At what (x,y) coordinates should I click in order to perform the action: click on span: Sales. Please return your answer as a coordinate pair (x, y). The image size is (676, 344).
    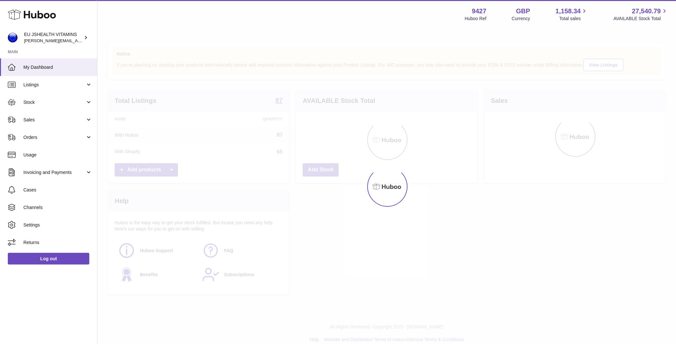
    Looking at the image, I should click on (54, 120).